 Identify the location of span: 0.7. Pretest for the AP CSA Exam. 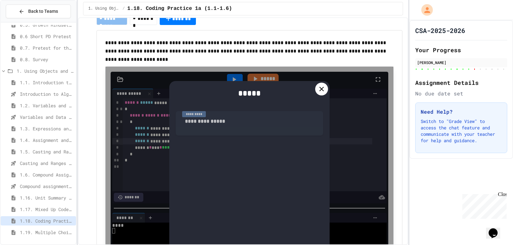
(47, 48).